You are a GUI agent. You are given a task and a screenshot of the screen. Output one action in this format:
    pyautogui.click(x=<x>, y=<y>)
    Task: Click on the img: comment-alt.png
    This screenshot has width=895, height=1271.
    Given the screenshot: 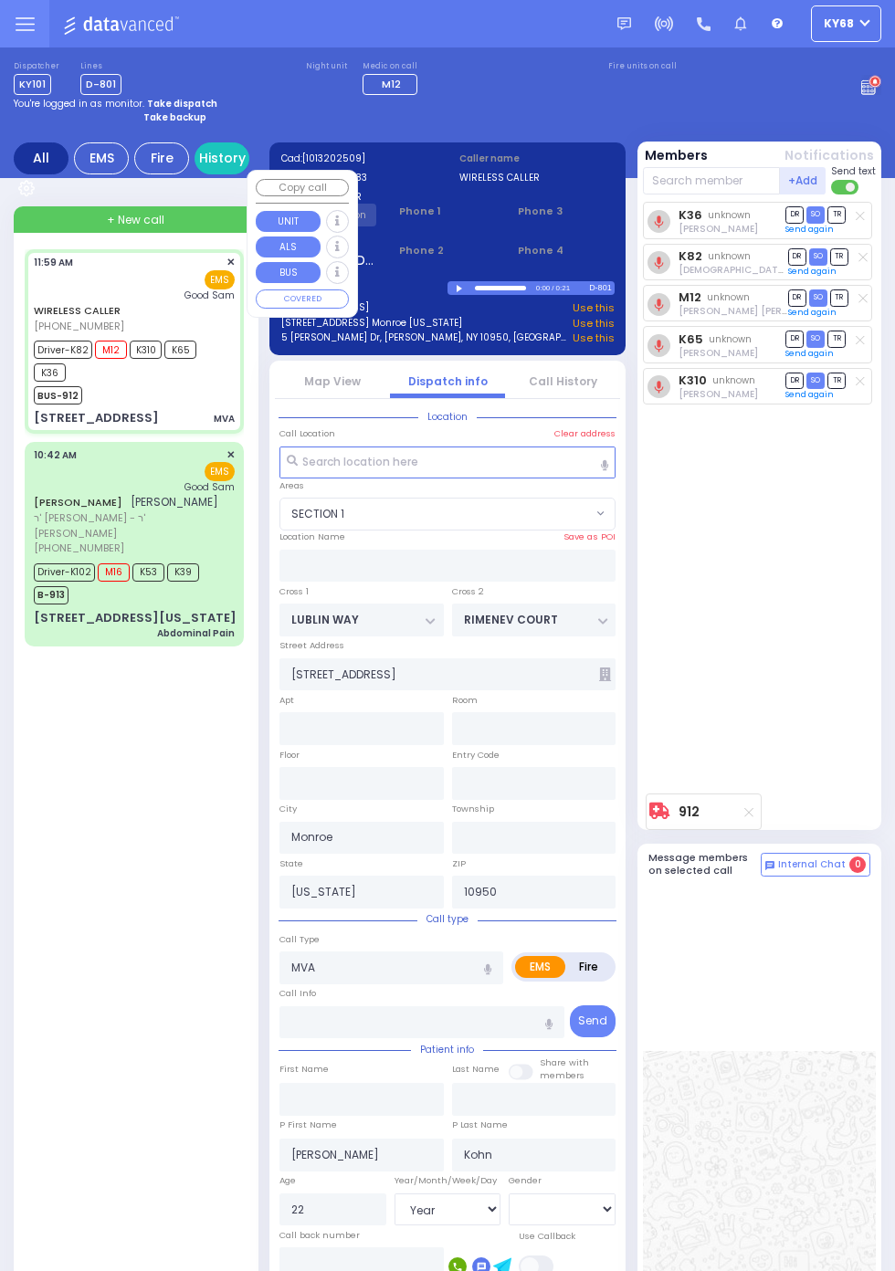 What is the action you would take?
    pyautogui.click(x=770, y=866)
    